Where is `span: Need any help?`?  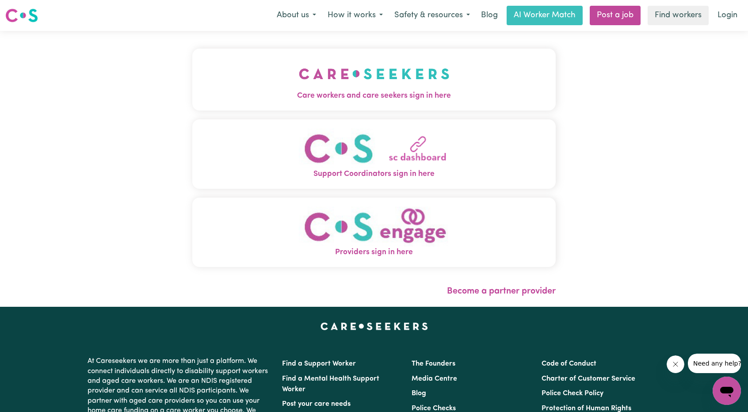
span: Need any help? is located at coordinates (29, 10).